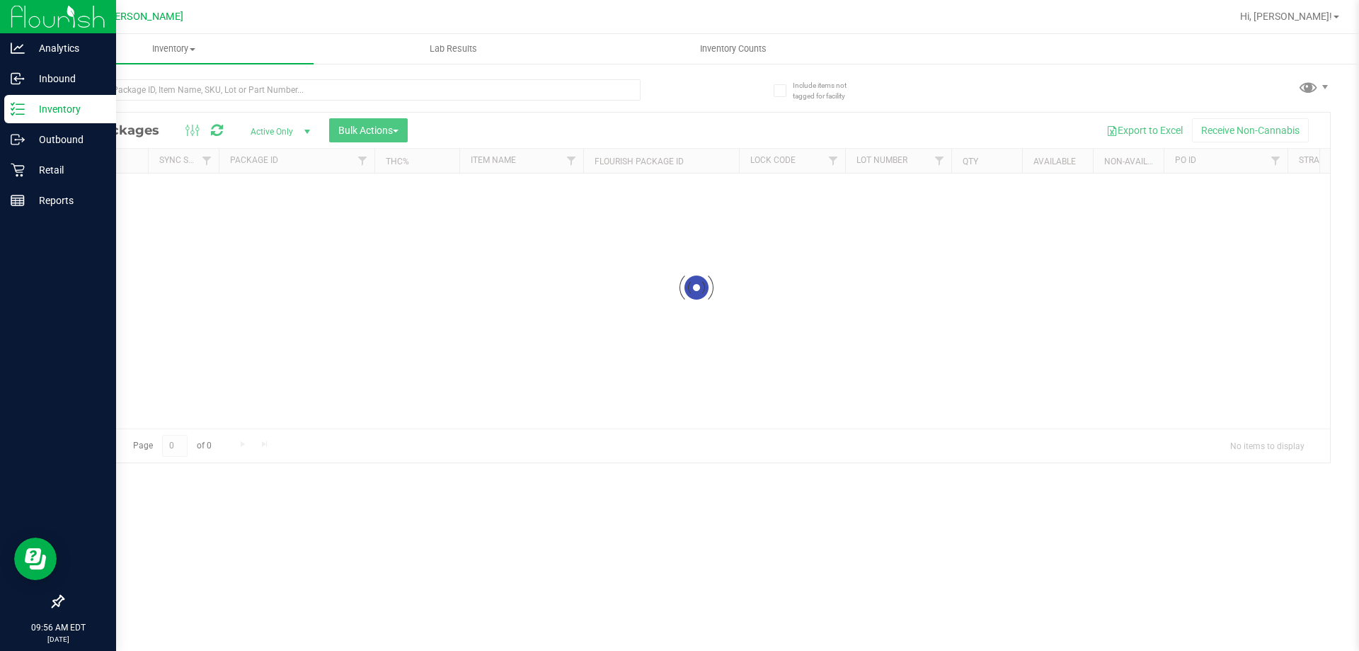  What do you see at coordinates (828, 91) in the screenshot?
I see `span: Include items not tagged for facility` at bounding box center [828, 91].